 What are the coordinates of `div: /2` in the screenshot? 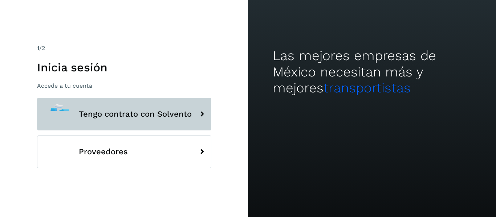 It's located at (124, 48).